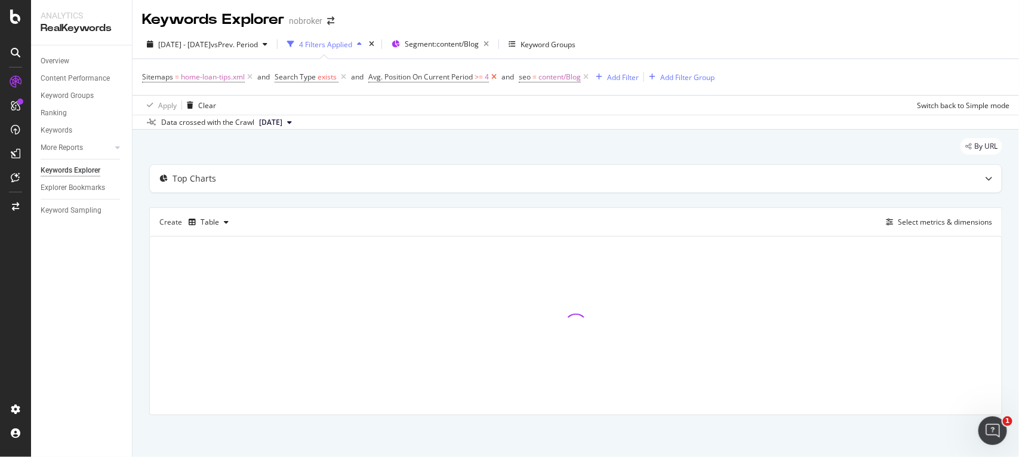 This screenshot has height=457, width=1019. I want to click on div: Create, so click(196, 222).